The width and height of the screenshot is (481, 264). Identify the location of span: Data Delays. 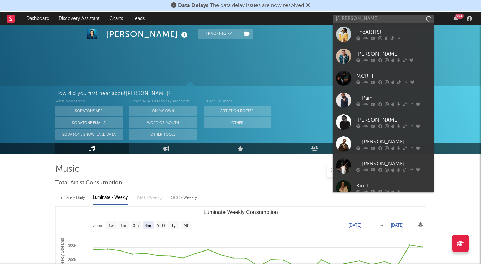
(193, 6).